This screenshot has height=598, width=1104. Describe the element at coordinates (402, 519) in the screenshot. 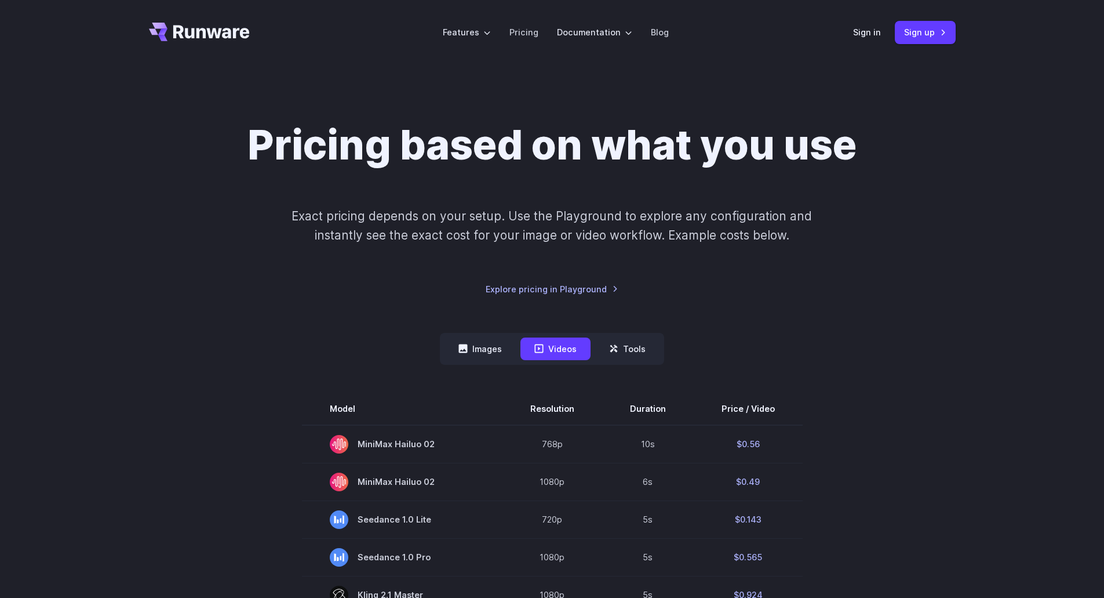

I see `span: Seedance 1.0 Lite` at that location.